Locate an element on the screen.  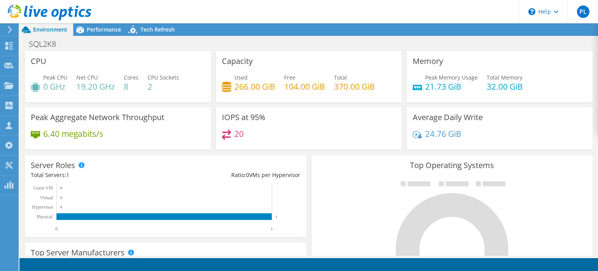
h4: 19.20 GHz is located at coordinates (95, 86).